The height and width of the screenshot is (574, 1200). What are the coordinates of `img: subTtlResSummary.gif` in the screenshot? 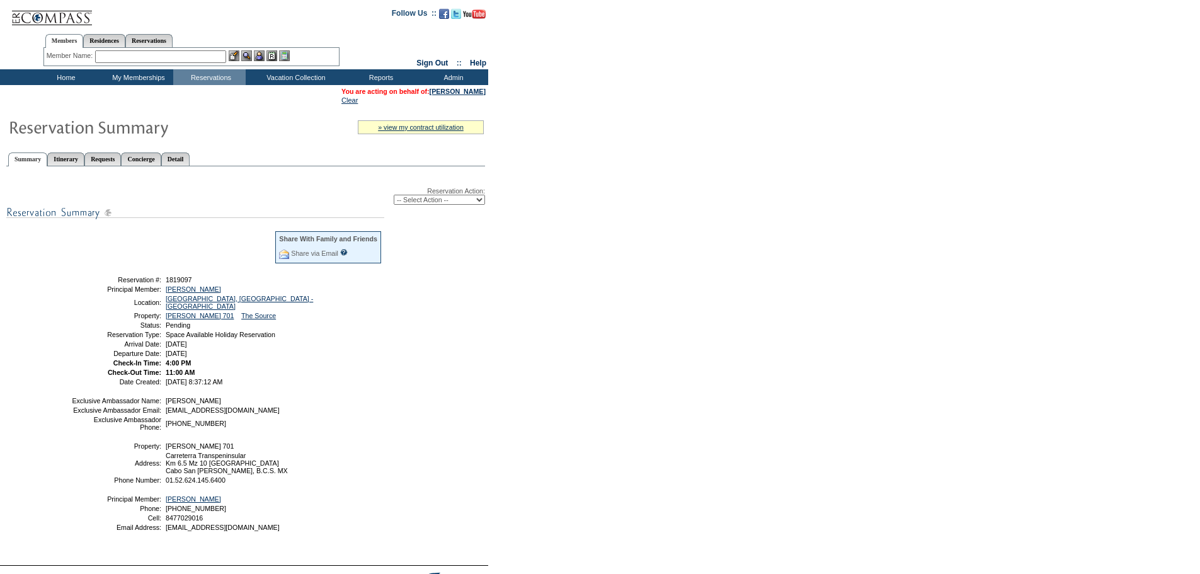 It's located at (195, 212).